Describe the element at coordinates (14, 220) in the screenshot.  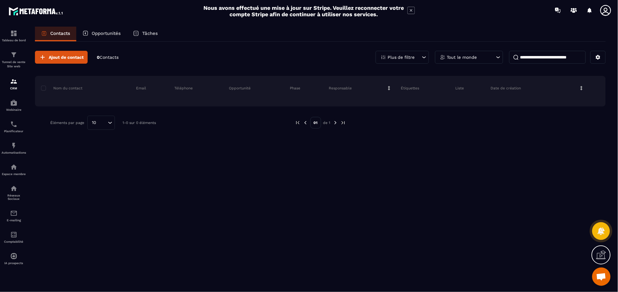
I see `p: E-mailing` at that location.